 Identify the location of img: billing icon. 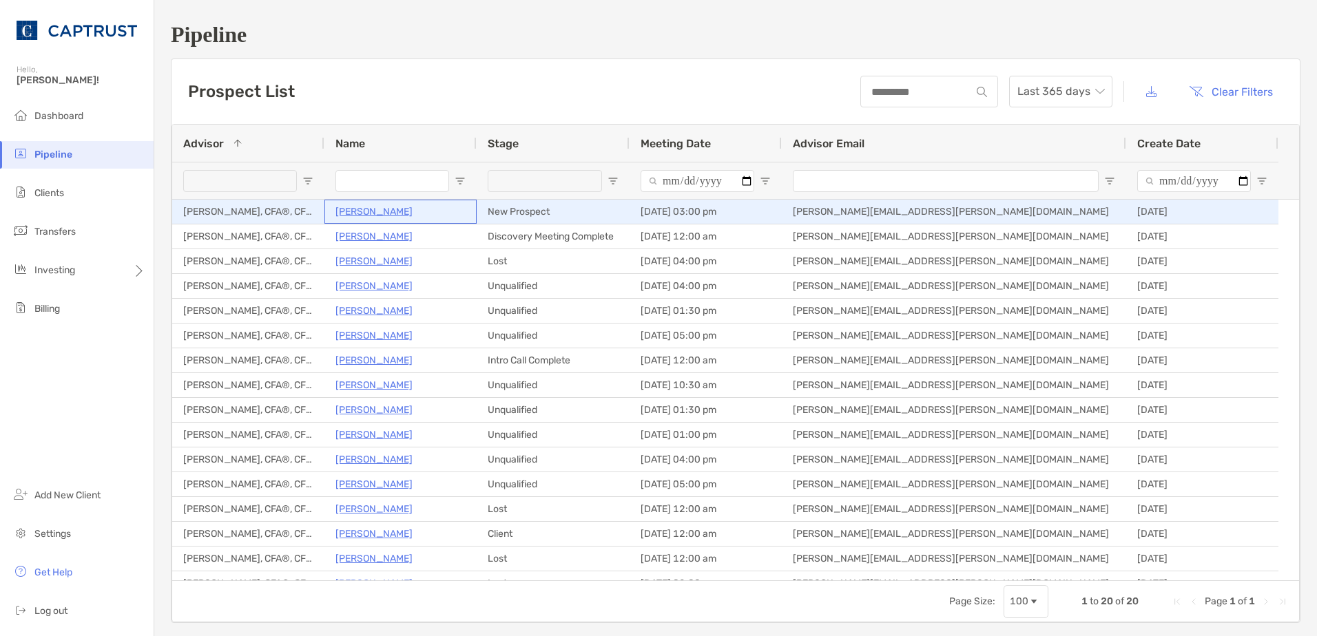
(21, 308).